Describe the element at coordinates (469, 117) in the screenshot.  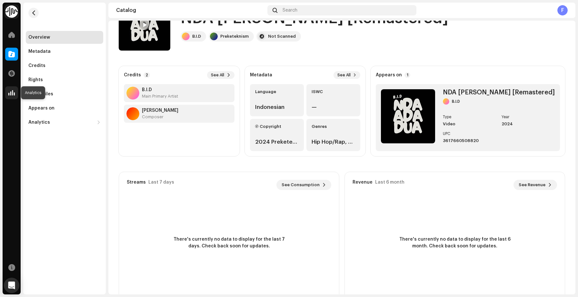
I see `div: Type` at that location.